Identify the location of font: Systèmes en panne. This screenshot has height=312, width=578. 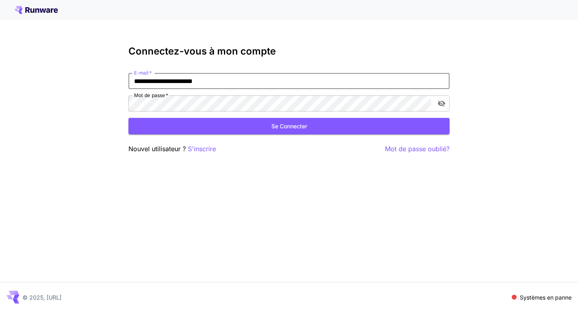
(545, 297).